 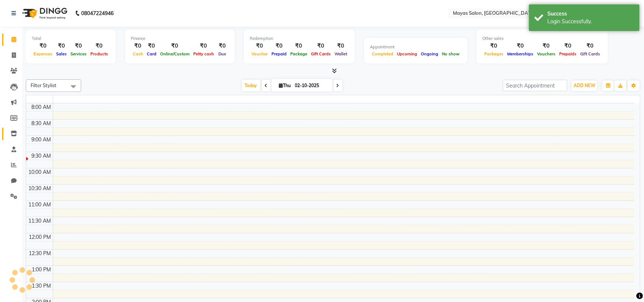 I want to click on input: 2025-10-02, so click(x=311, y=86).